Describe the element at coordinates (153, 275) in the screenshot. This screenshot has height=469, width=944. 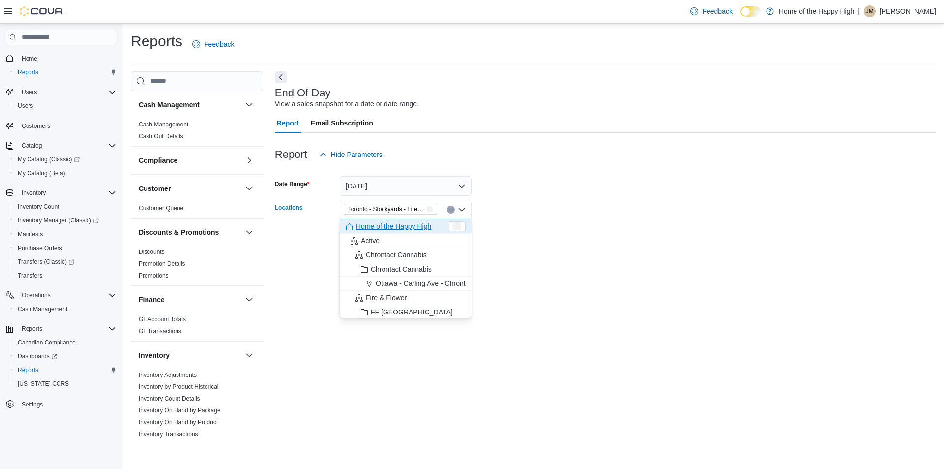
I see `a: Promotions` at that location.